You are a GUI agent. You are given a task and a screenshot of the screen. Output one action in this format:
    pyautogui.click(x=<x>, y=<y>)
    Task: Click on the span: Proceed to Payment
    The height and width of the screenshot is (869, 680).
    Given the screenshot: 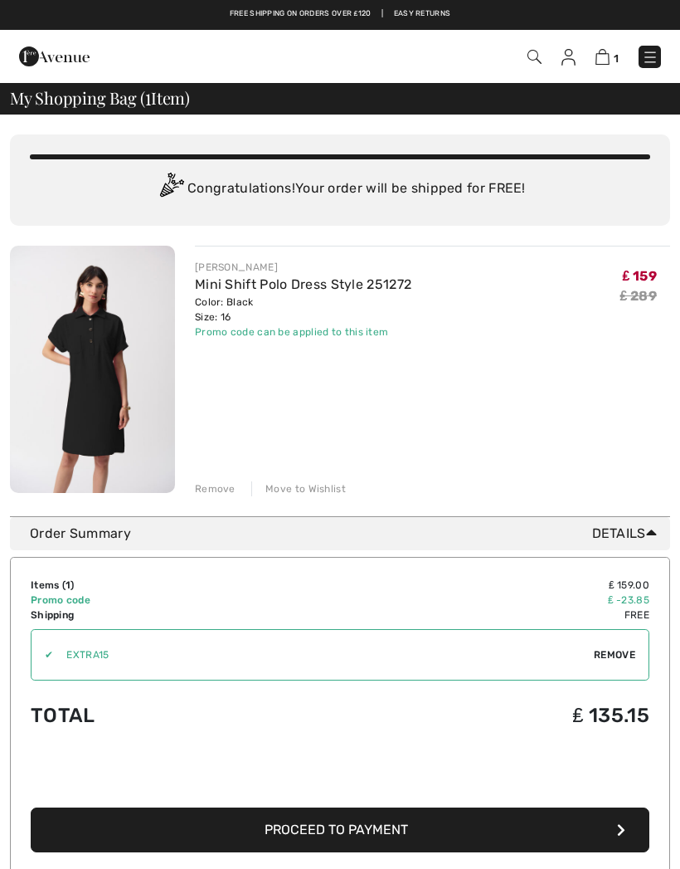 What is the action you would take?
    pyautogui.click(x=336, y=829)
    